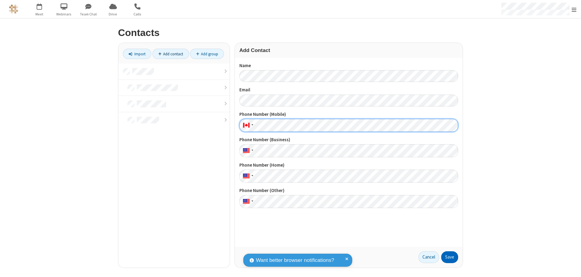 The image size is (581, 277). Describe the element at coordinates (450, 258) in the screenshot. I see `button: Save` at that location.